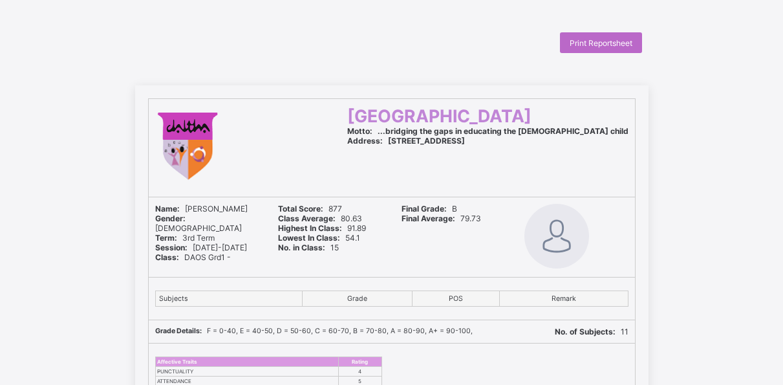  Describe the element at coordinates (563, 298) in the screenshot. I see `th: Remark` at that location.